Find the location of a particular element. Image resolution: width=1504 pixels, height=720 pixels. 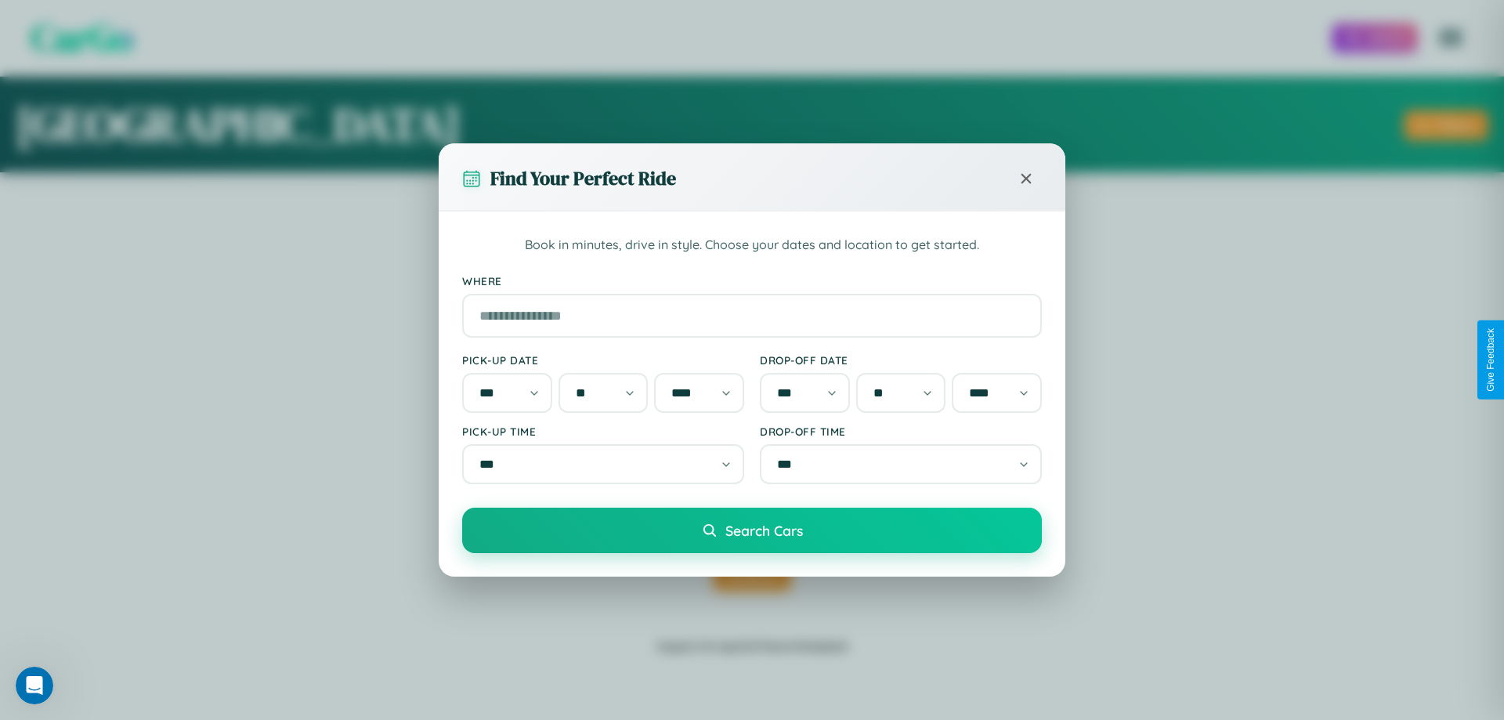

span: Search Cars is located at coordinates (764, 530).